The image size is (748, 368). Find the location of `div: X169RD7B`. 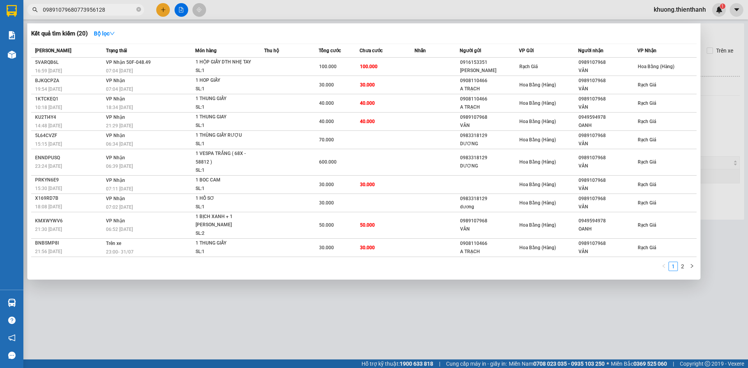

div: X169RD7B is located at coordinates (69, 198).